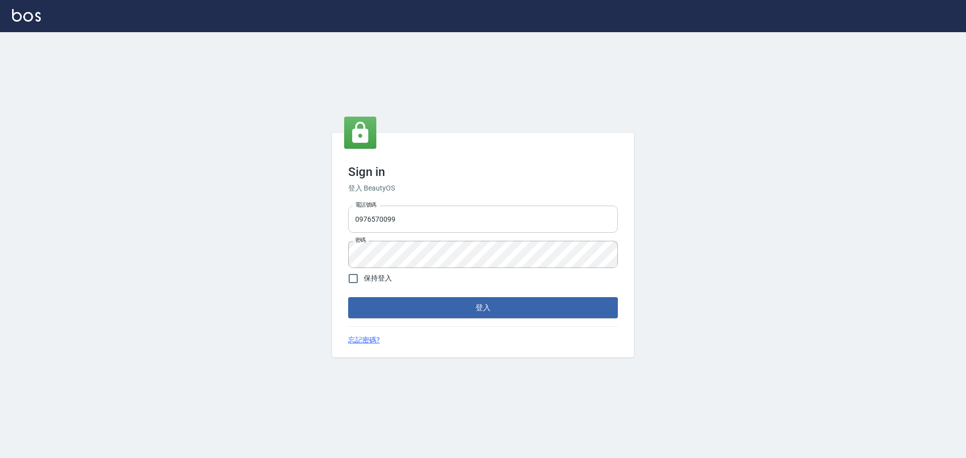 The width and height of the screenshot is (966, 458). I want to click on img: Logo, so click(26, 15).